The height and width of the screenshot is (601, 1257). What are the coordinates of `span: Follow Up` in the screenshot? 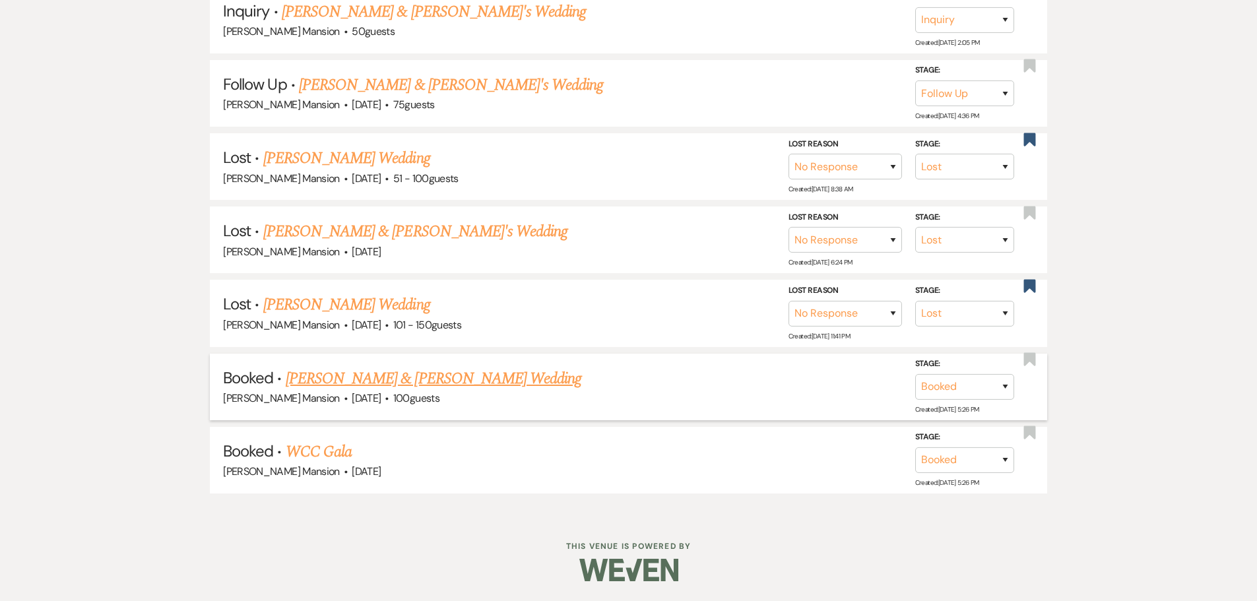 It's located at (255, 84).